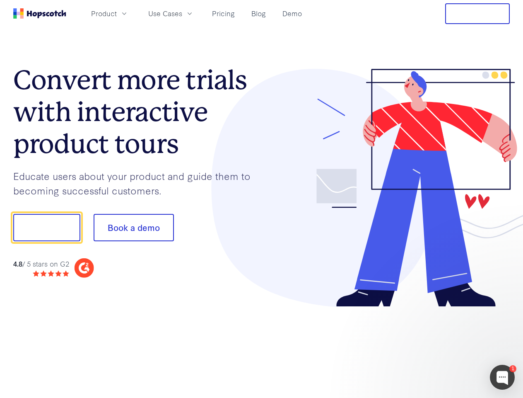 The width and height of the screenshot is (523, 398). What do you see at coordinates (40, 13) in the screenshot?
I see `a: Home` at bounding box center [40, 13].